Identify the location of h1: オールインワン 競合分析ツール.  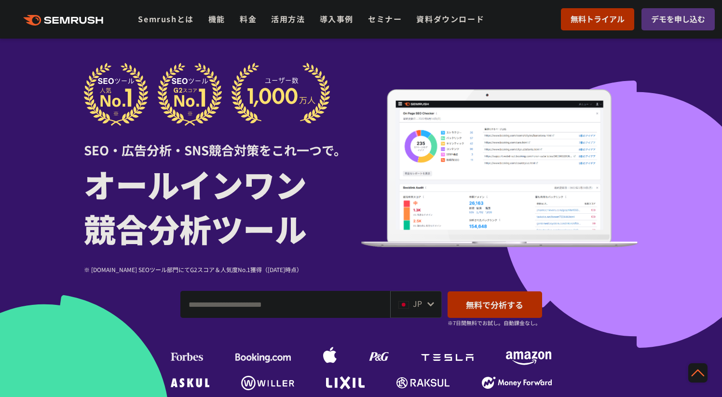
(222, 206).